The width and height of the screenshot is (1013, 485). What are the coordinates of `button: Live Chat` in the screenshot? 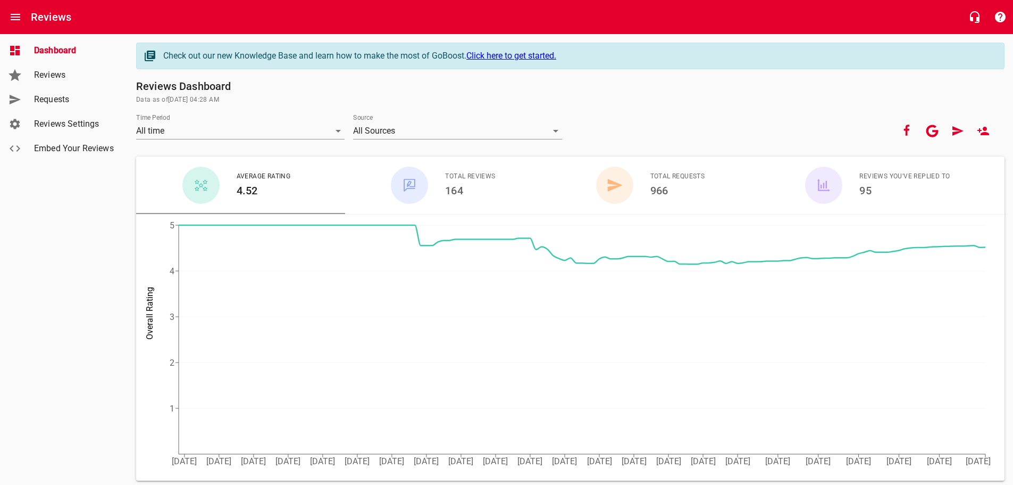 It's located at (975, 17).